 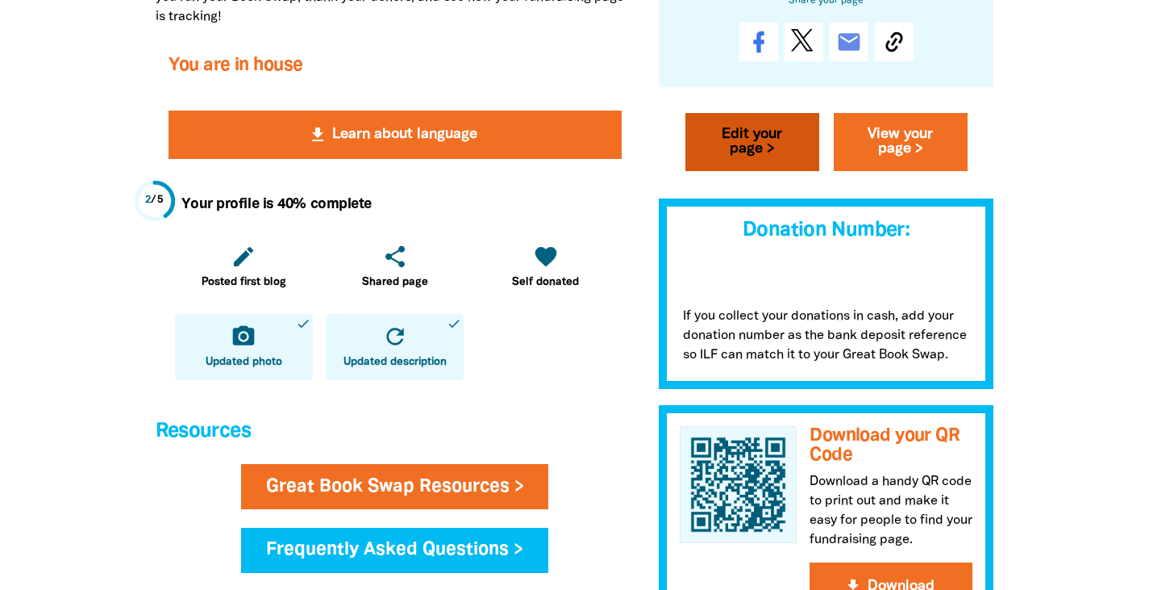 I want to click on i: email, so click(x=849, y=42).